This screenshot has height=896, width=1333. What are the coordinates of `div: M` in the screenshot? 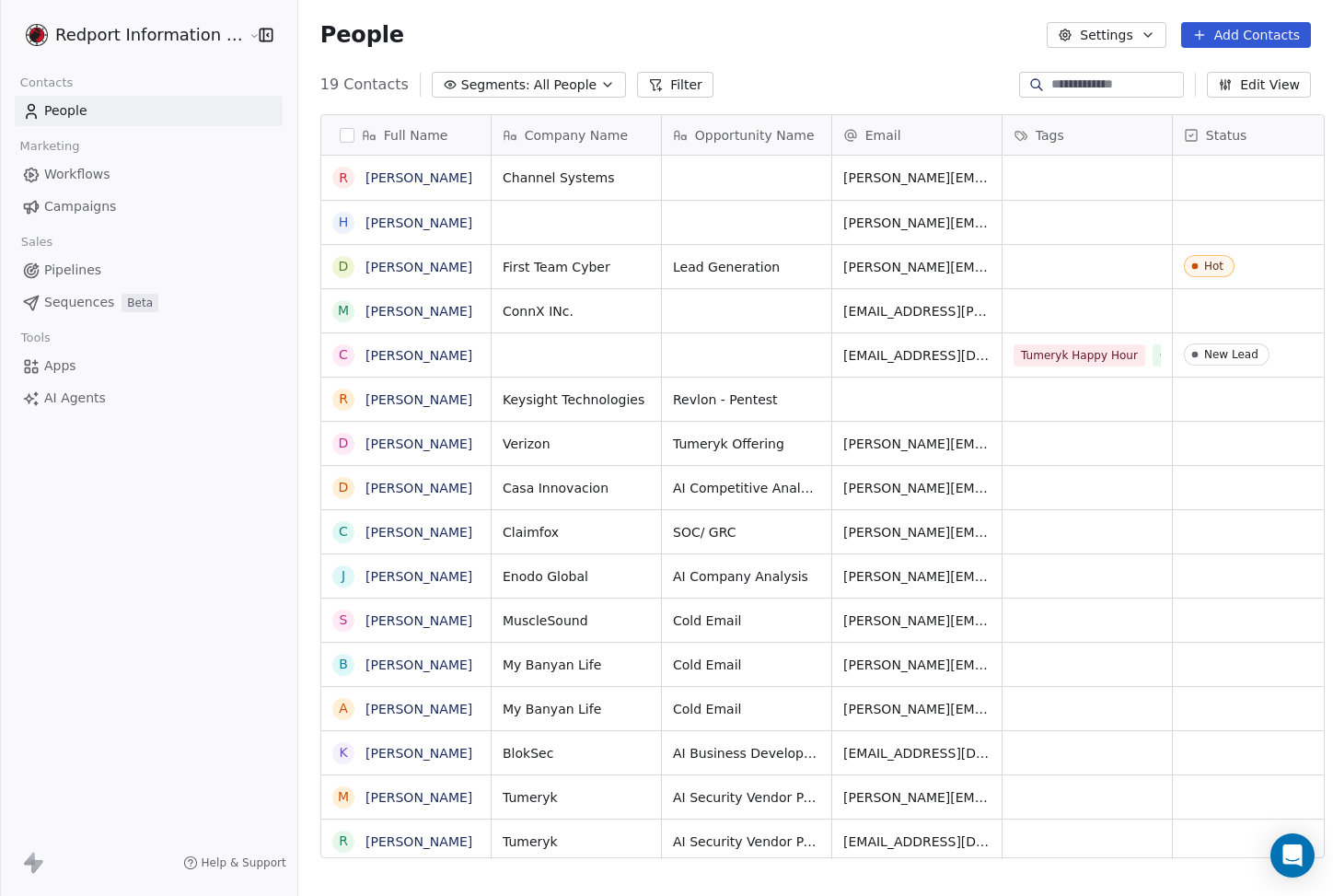 It's located at (344, 796).